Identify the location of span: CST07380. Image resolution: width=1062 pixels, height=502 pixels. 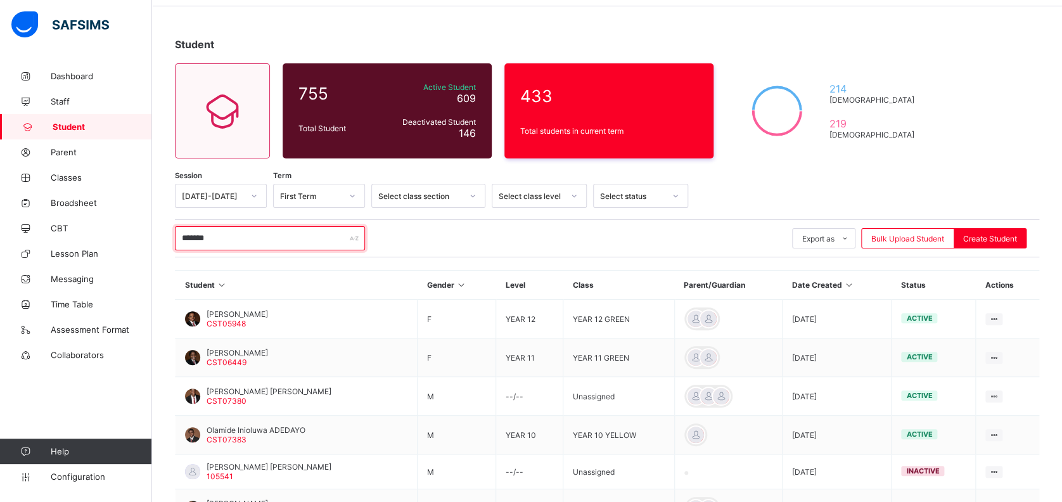
(226, 400).